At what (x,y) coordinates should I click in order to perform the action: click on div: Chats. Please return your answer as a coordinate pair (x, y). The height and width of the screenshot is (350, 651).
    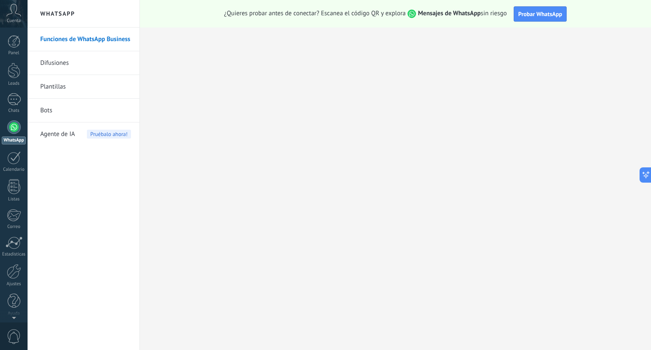
    Looking at the image, I should click on (14, 111).